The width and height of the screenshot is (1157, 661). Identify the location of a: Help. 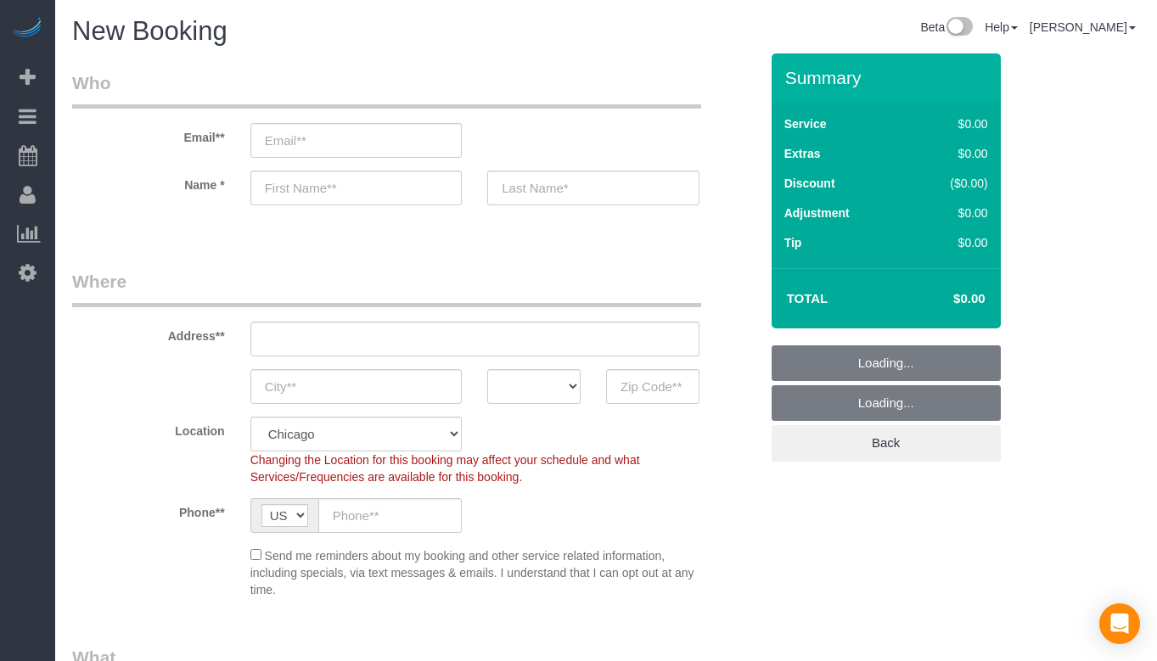
(1001, 27).